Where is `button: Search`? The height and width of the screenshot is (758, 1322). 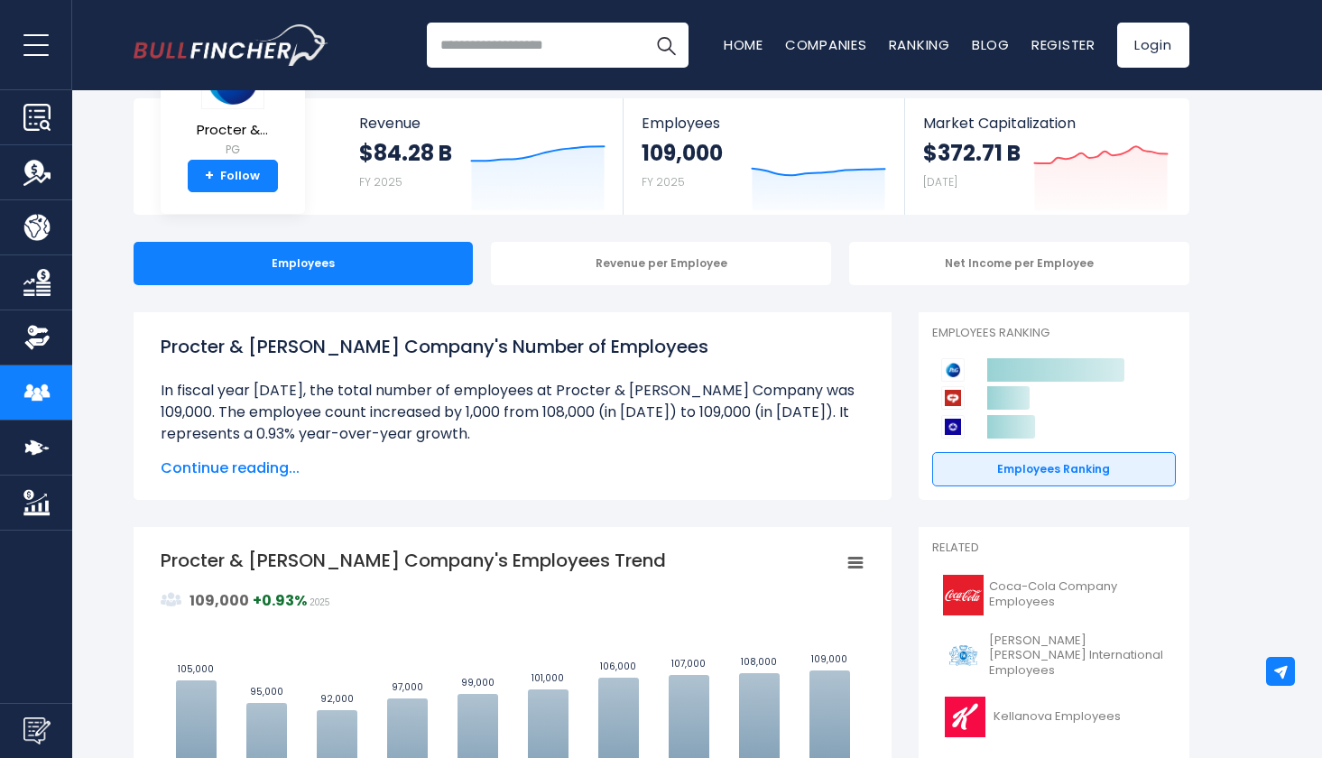
button: Search is located at coordinates (666, 45).